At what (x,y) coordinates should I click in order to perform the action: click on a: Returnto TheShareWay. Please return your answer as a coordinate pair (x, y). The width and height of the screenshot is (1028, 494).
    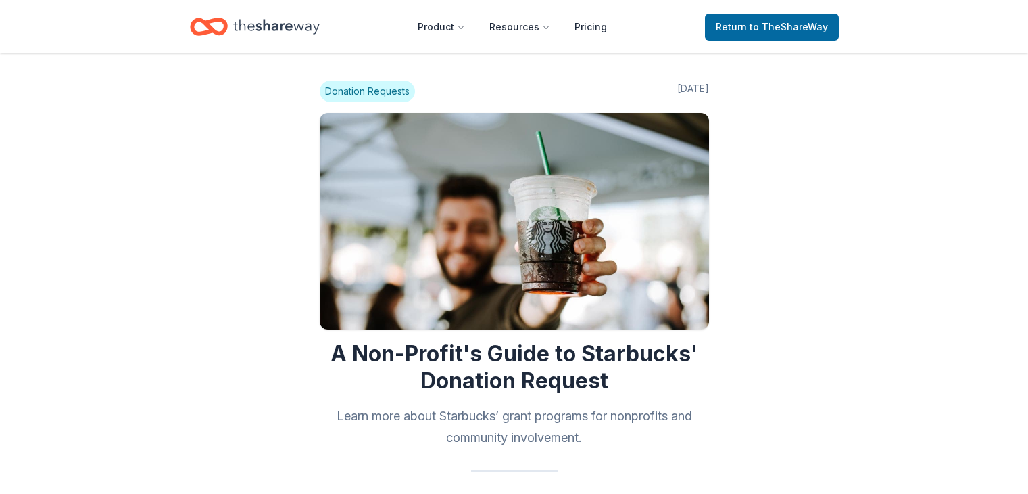
    Looking at the image, I should click on (772, 27).